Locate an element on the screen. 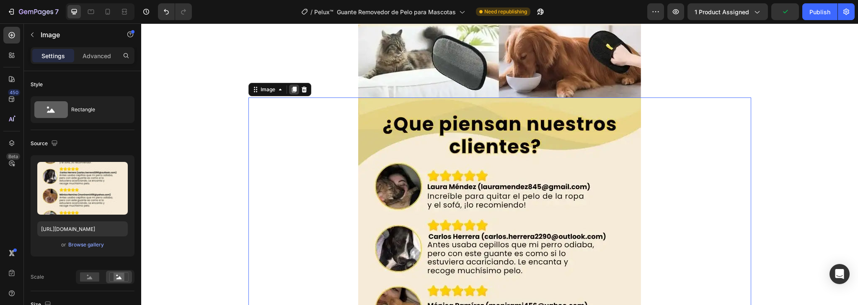 This screenshot has width=858, height=305. span: Need republishing is located at coordinates (506, 12).